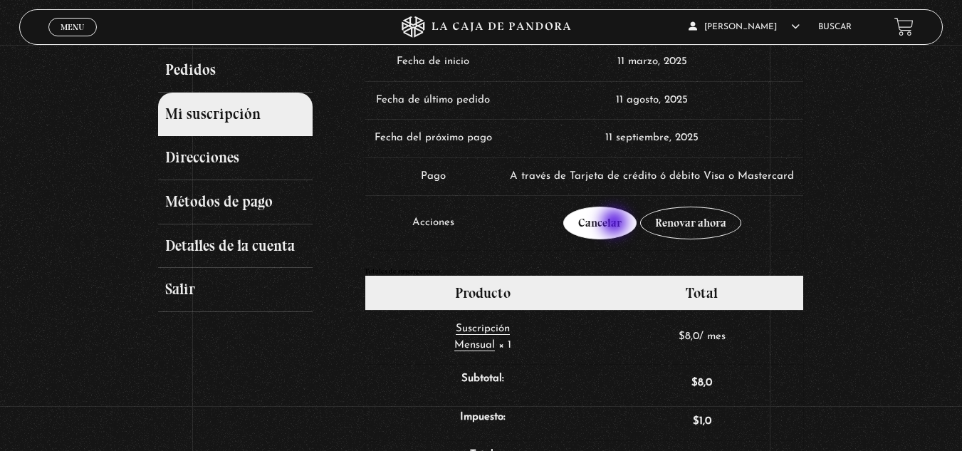  Describe the element at coordinates (652, 176) in the screenshot. I see `span: A través de Tarjeta de crédito ó débito Visa o Mastercard` at that location.